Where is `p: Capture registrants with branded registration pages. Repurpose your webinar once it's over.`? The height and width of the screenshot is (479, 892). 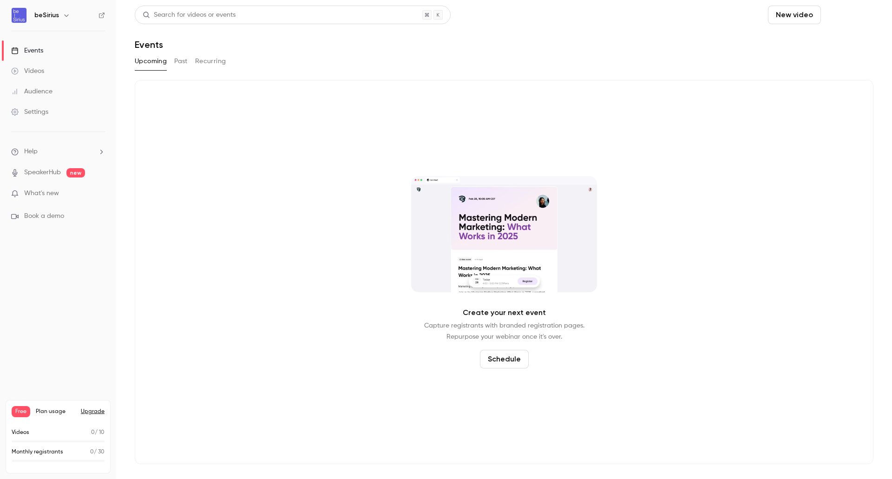
p: Capture registrants with branded registration pages. Repurpose your webinar once it's over. is located at coordinates (504, 331).